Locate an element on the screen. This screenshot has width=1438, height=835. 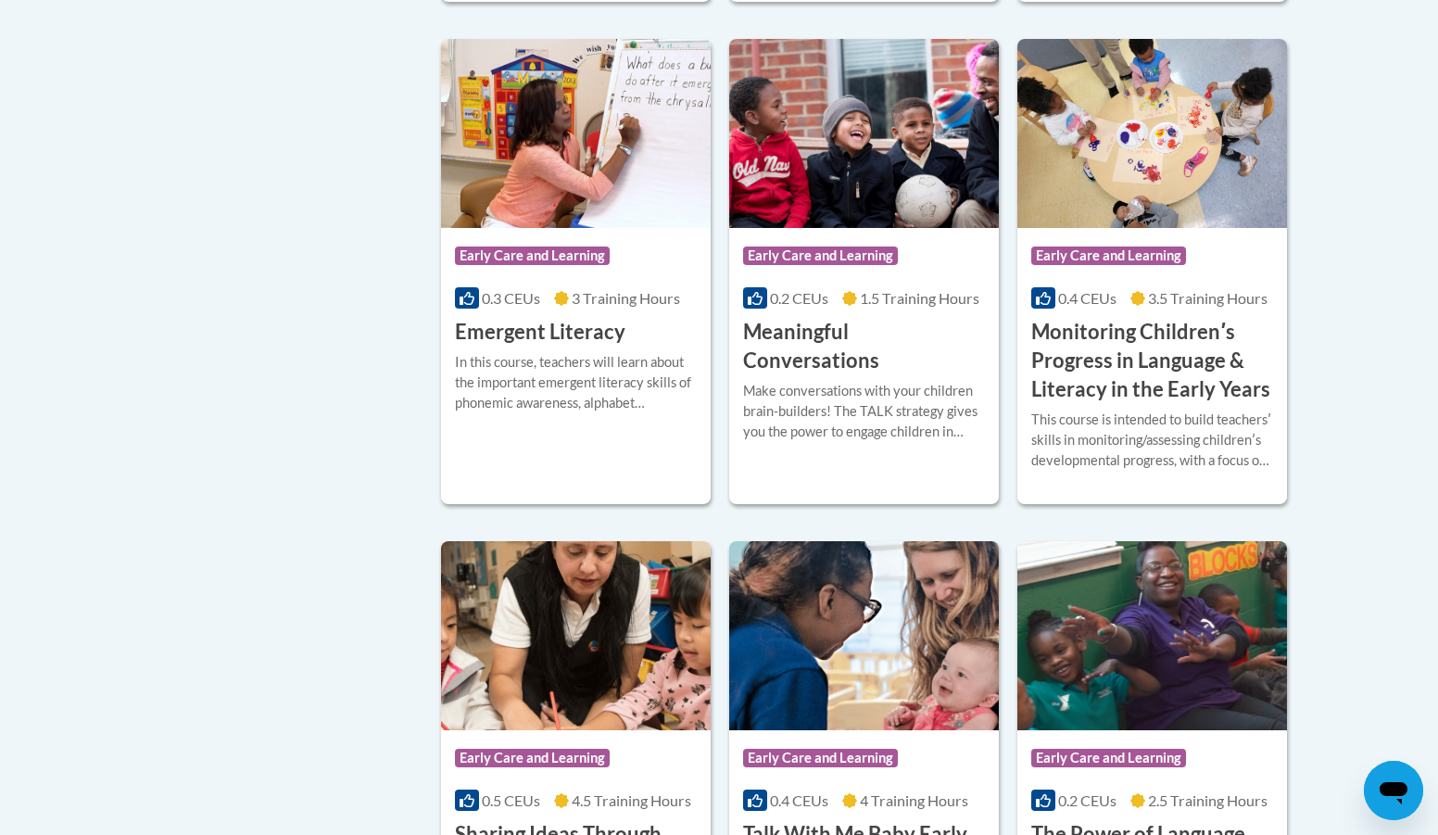
a: Course LogoEarly Care and Learning0.4 CEUs3.5 Training Hours Monitoring Childrenʹs Progress in La... is located at coordinates (1151, 270).